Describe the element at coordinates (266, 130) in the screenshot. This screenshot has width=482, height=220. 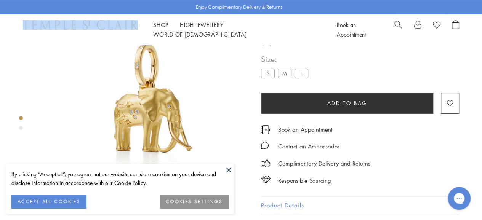
I see `img: icon_appointment.svg` at that location.